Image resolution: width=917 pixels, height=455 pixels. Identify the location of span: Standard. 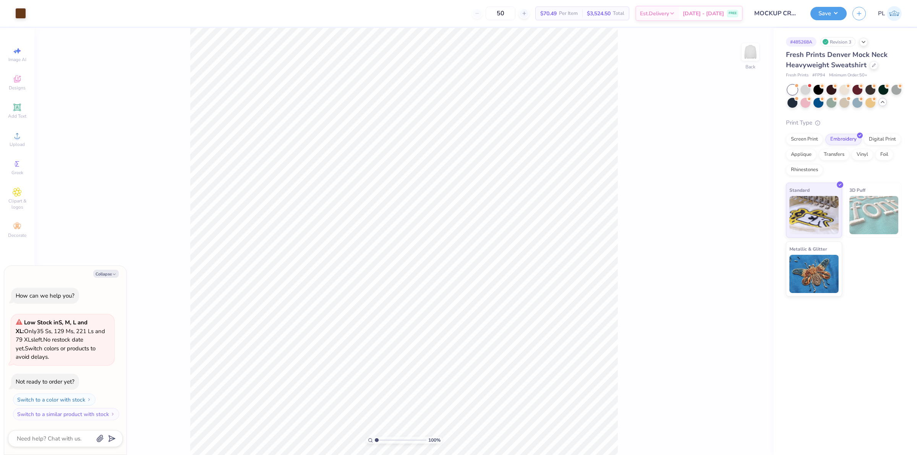
(799, 190).